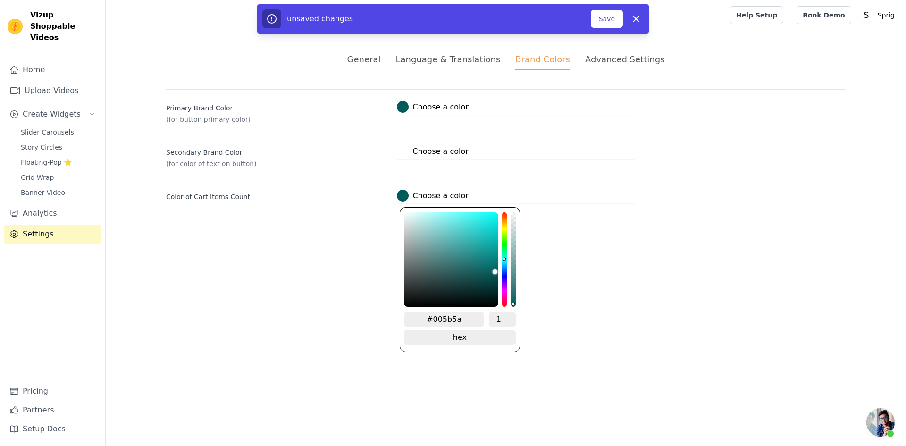  I want to click on a: Banner Video, so click(58, 193).